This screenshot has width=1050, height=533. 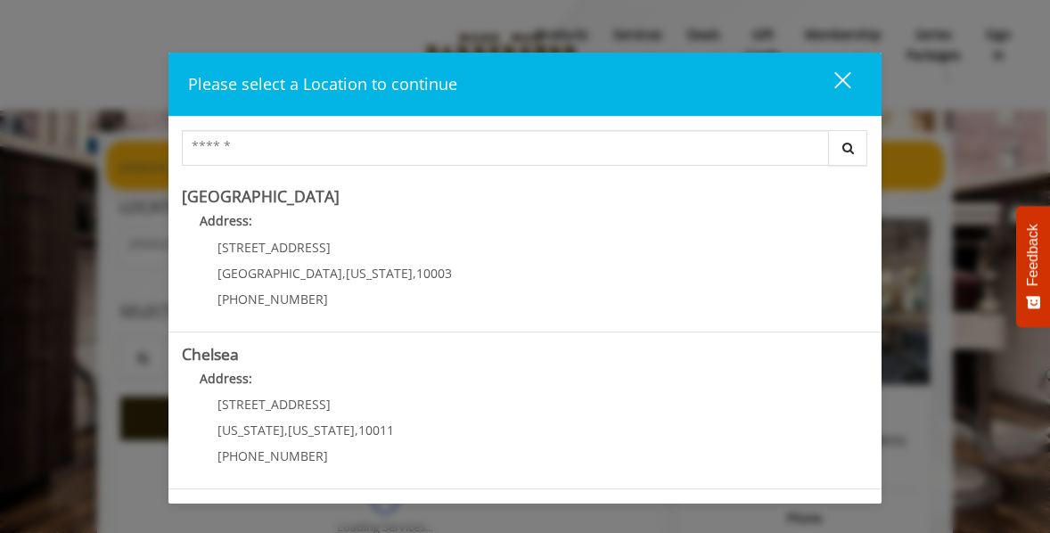 I want to click on button: Feedback - Show survey, so click(x=1033, y=267).